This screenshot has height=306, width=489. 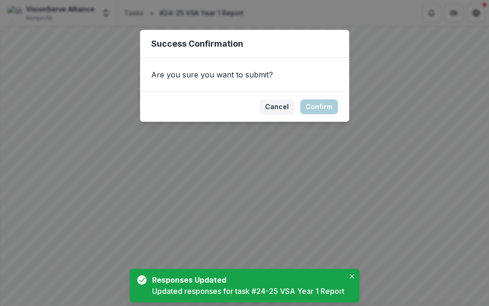 What do you see at coordinates (352, 276) in the screenshot?
I see `button: Close` at bounding box center [352, 276].